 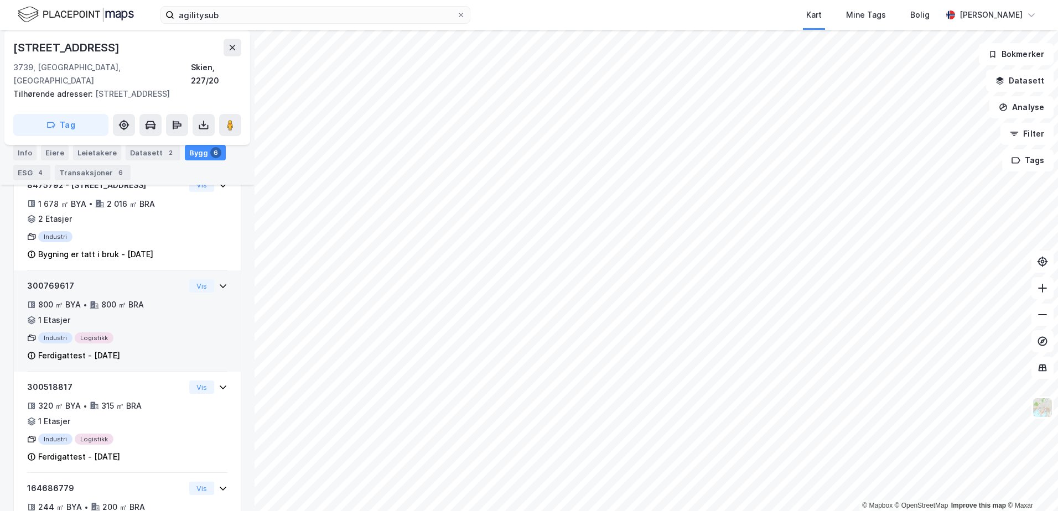 I want to click on div: Mine Tags, so click(x=866, y=15).